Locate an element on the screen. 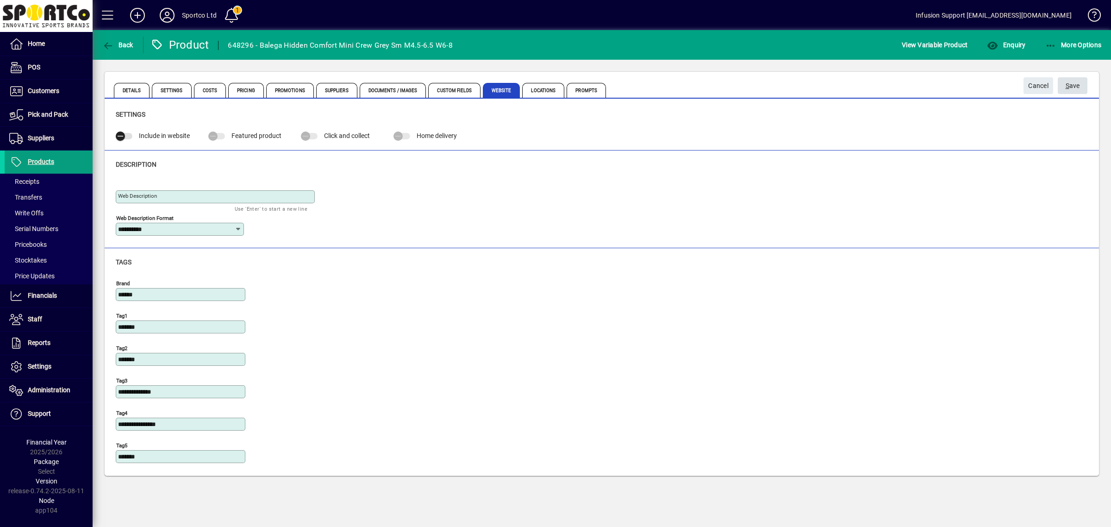 Image resolution: width=1111 pixels, height=527 pixels. a: Transfers is located at coordinates (49, 197).